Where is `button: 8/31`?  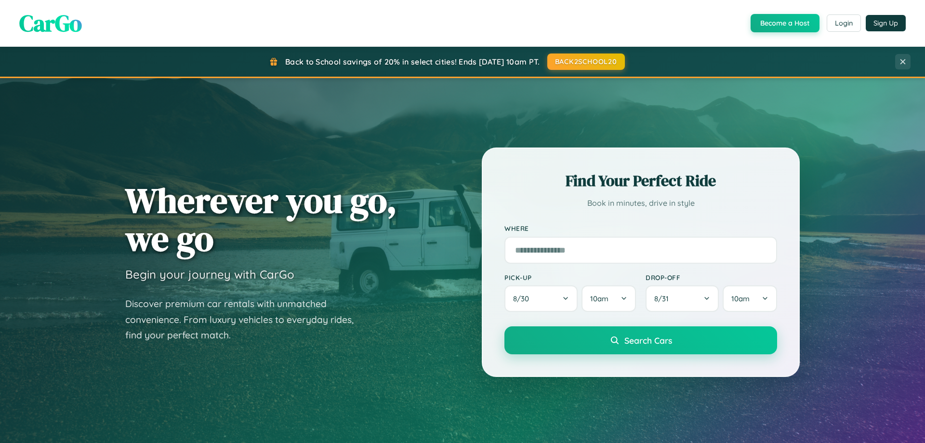
button: 8/31 is located at coordinates (682, 298).